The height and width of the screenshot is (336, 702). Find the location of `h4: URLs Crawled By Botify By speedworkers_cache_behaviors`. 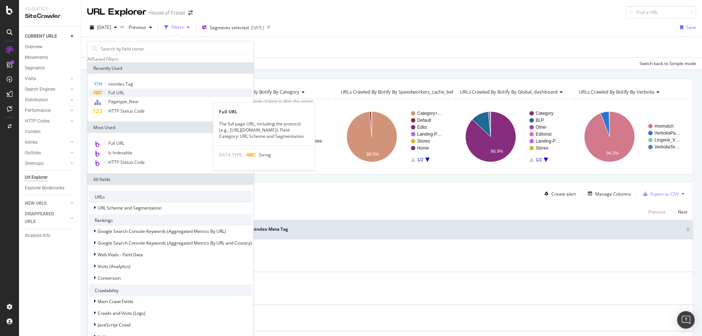

h4: URLs Crawled By Botify By speedworkers_cache_behaviors is located at coordinates (409, 92).